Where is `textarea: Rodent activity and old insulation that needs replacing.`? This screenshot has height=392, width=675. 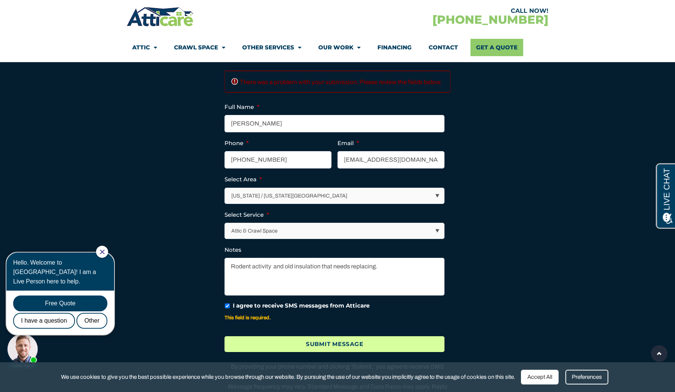
textarea: Rodent activity and old insulation that needs replacing. is located at coordinates (335, 277).